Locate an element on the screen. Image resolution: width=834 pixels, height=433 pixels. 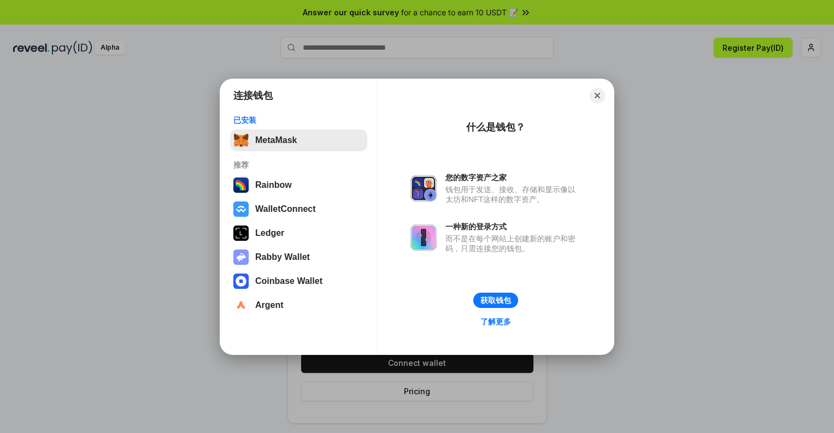
img: svg+xml,%3Csvg%20width%3D%22120%22%20height%3D%22120%22%20viewBox%3D%220%200%20120%20120%22%20fil... is located at coordinates (241, 185).